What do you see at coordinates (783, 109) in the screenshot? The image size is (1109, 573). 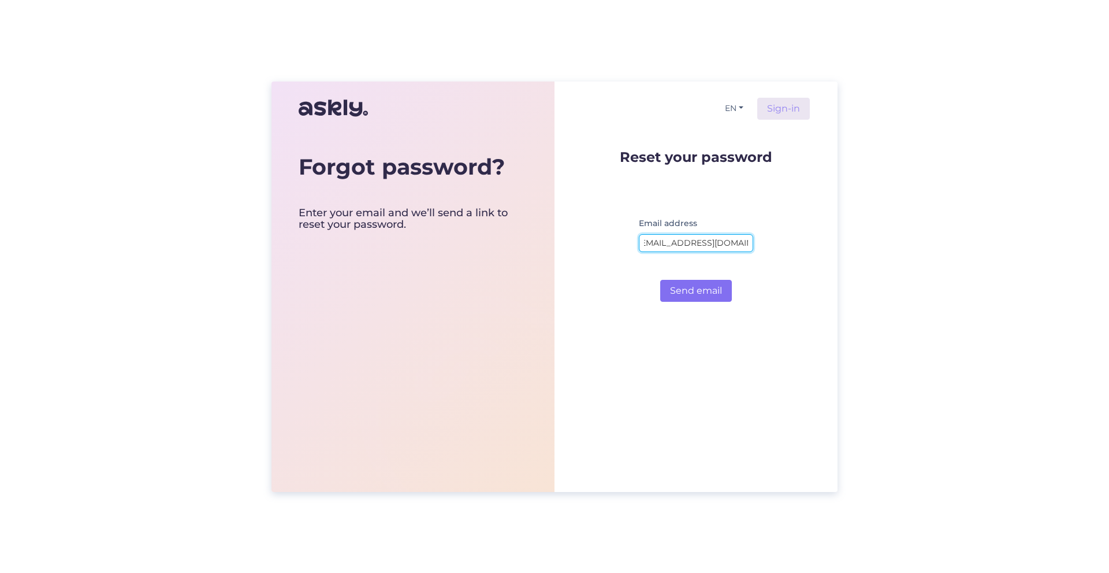 I see `a: Sign-in` at bounding box center [783, 109].